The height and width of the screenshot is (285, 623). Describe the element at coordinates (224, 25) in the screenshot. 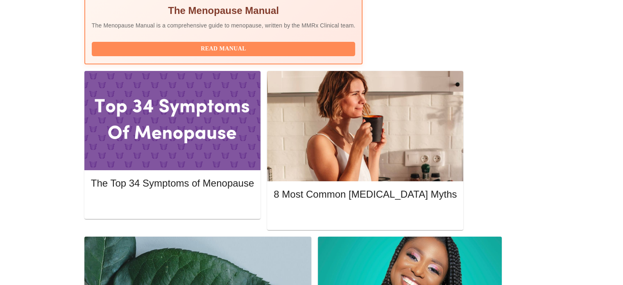

I see `p: The Menopause Manual is a comprehensive guide to menopause, written by the MMRx Clinical team.` at that location.